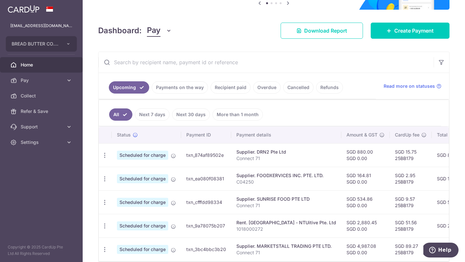 This screenshot has height=262, width=465. Describe the element at coordinates (329, 87) in the screenshot. I see `a: Refunds` at that location.